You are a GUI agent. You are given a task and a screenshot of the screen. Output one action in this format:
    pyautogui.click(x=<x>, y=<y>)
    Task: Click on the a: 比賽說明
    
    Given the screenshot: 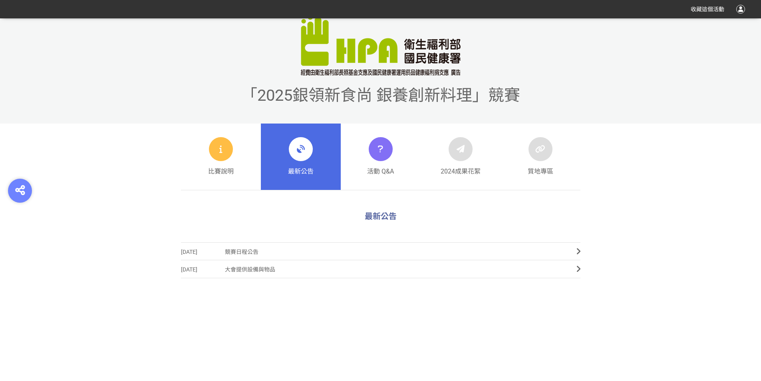 What is the action you would take?
    pyautogui.click(x=221, y=157)
    